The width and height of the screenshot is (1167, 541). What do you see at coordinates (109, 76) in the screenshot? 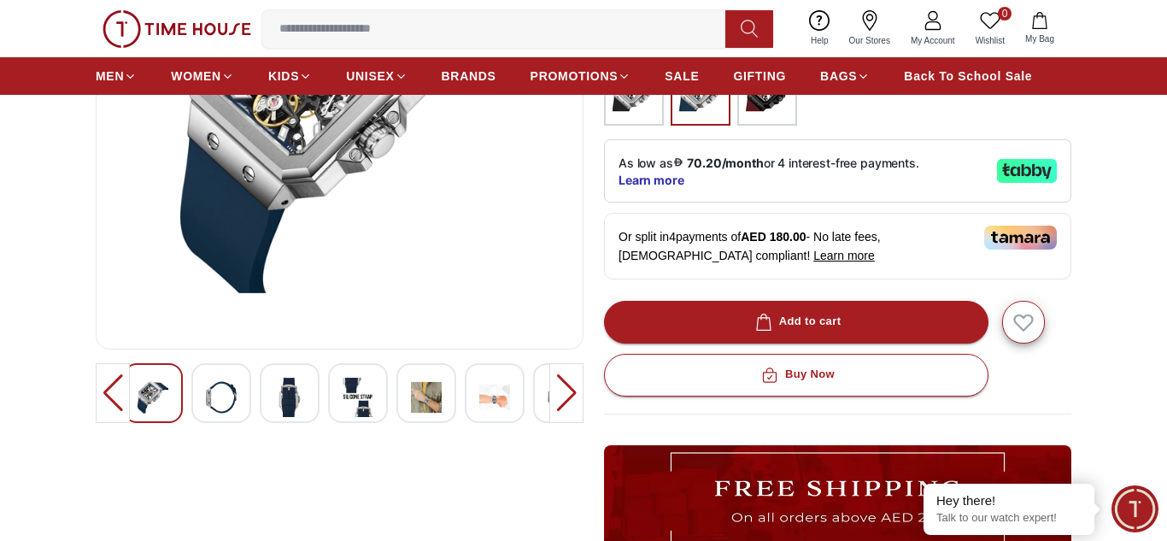
I see `span: MEN` at bounding box center [109, 76].